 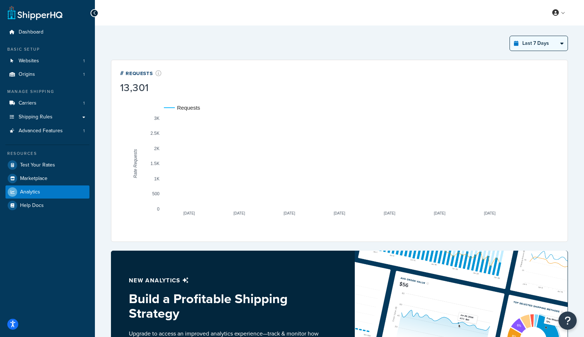 I want to click on div: Resources, so click(x=47, y=154).